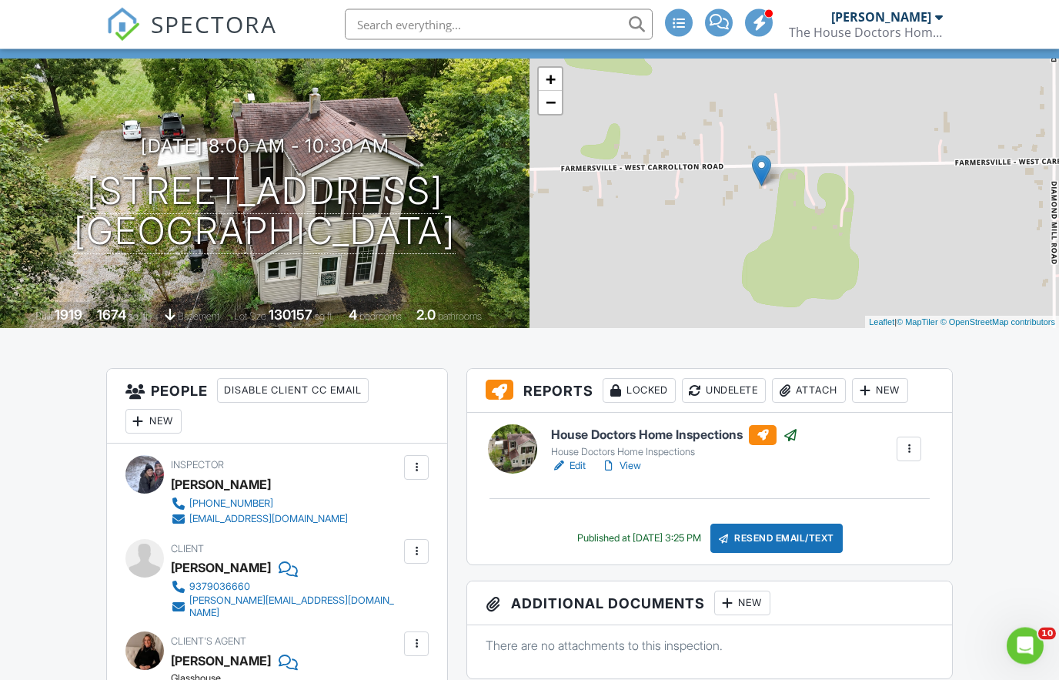  Describe the element at coordinates (187, 549) in the screenshot. I see `span: Client` at that location.